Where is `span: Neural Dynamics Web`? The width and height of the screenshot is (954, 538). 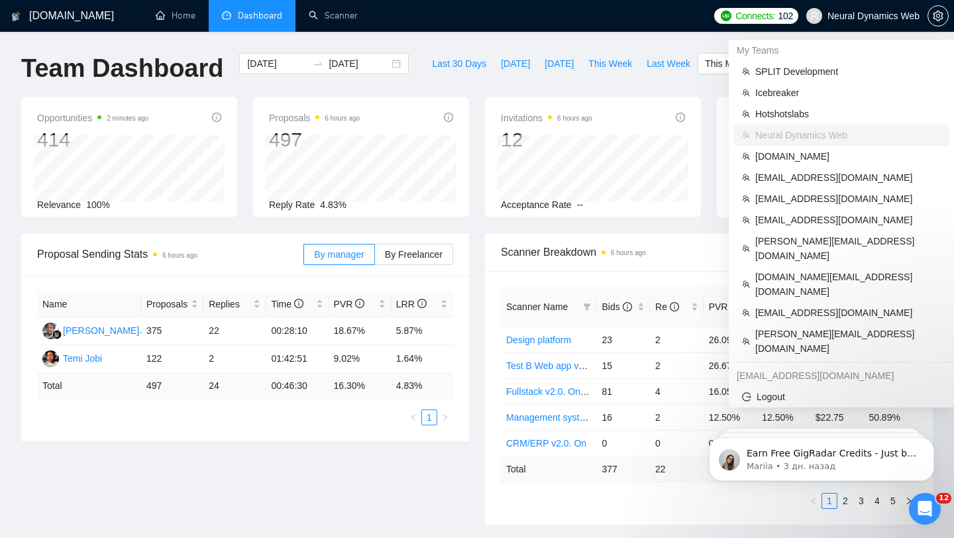
span: Neural Dynamics Web is located at coordinates (848, 135).